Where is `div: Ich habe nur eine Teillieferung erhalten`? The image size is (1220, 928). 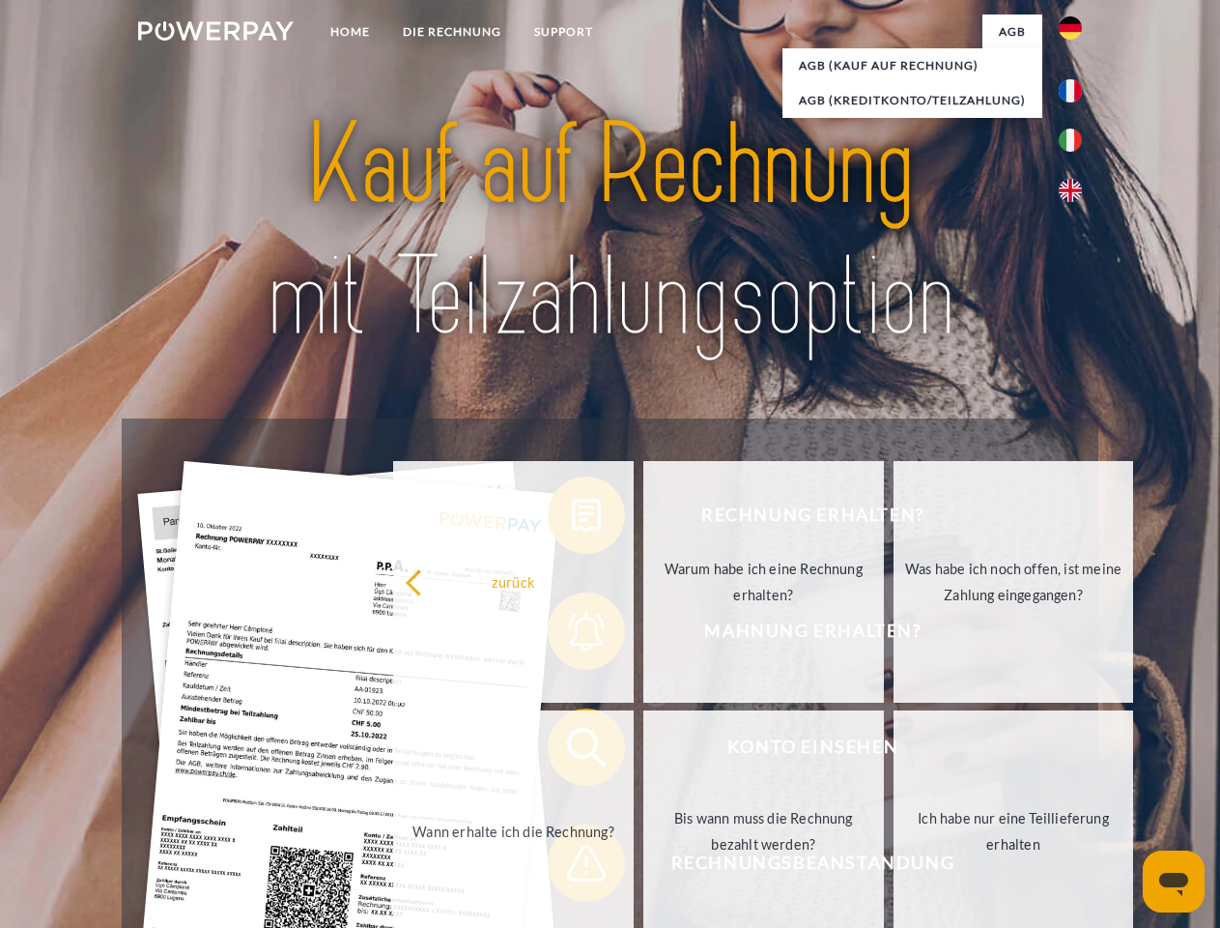
div: Ich habe nur eine Teillieferung erhalten is located at coordinates (1014, 831).